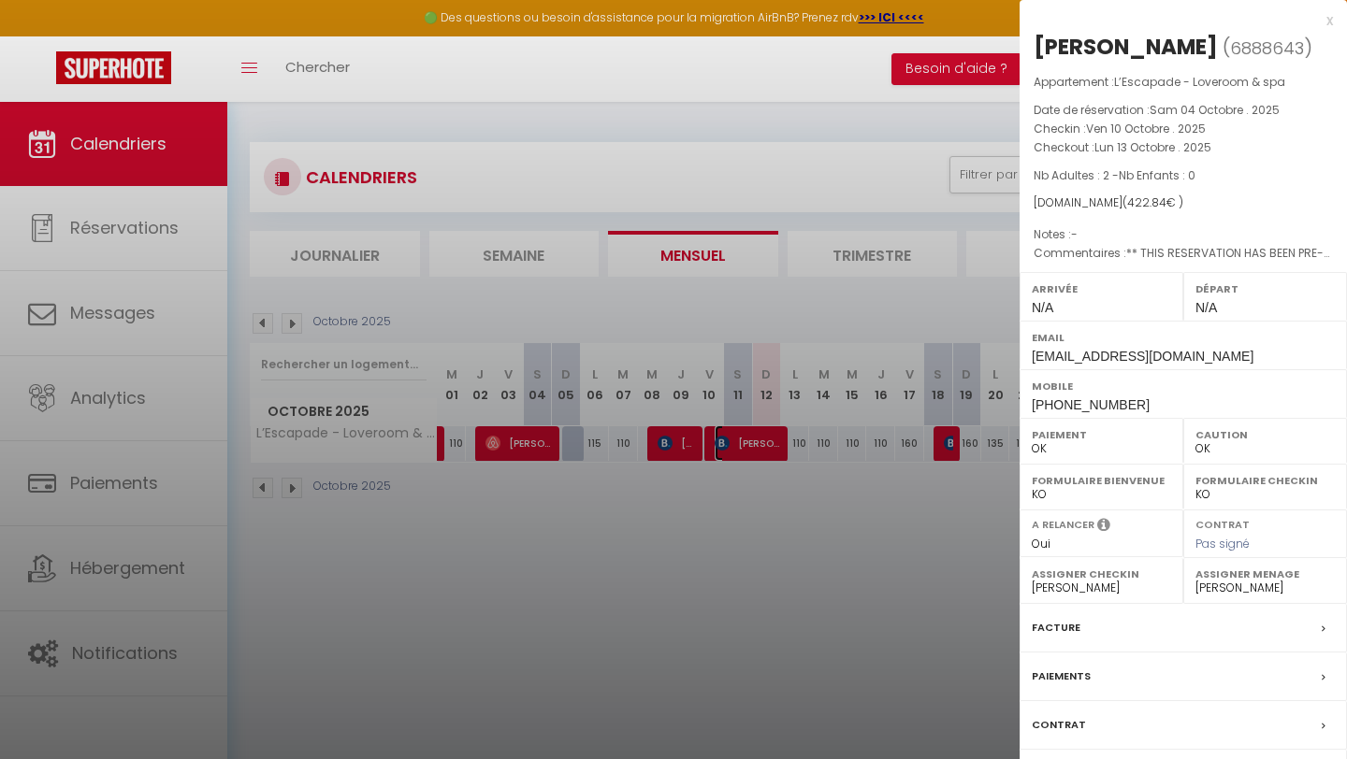 The height and width of the screenshot is (759, 1347). I want to click on label: Arrivée, so click(1101, 289).